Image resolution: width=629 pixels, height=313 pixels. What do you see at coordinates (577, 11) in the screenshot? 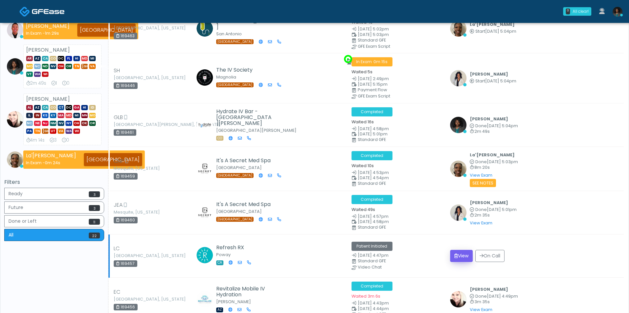
I see `a: 0 All clear!` at bounding box center [577, 11].